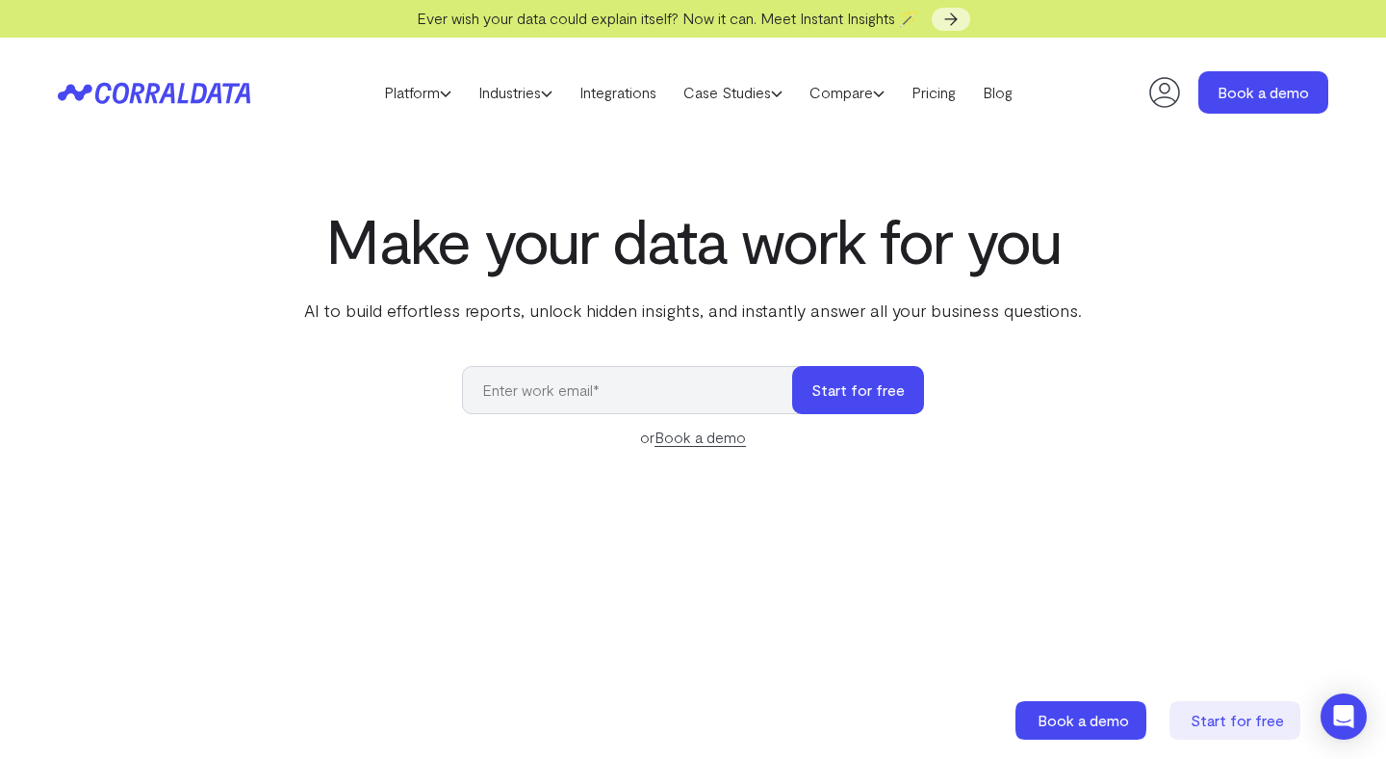  What do you see at coordinates (693, 310) in the screenshot?
I see `p: AI to build effortless reports, unlock hidden insights, and instantly answer all your business qu...` at bounding box center [693, 310].